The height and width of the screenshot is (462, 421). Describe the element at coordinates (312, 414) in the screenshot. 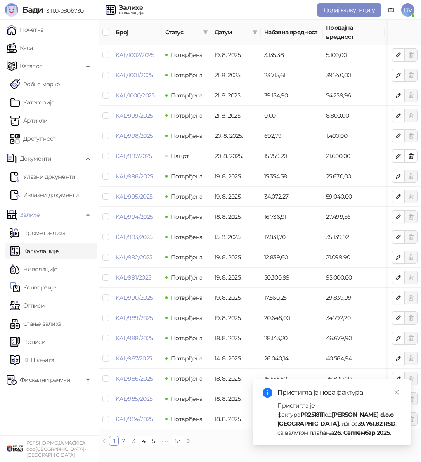

I see `strong: PR2518111` at that location.